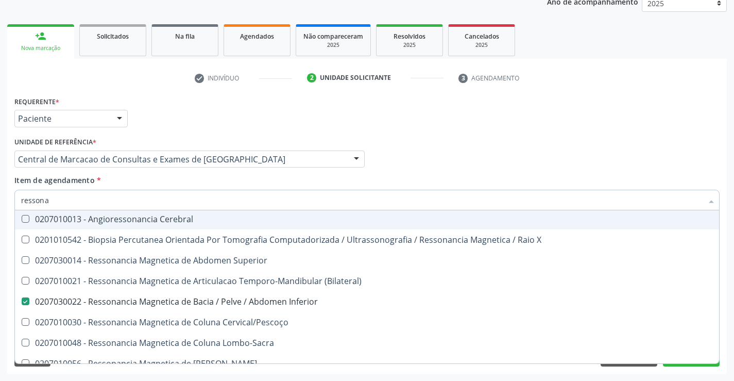 Image resolution: width=734 pixels, height=381 pixels. Describe the element at coordinates (356, 78) in the screenshot. I see `div: Unidade solicitante` at that location.